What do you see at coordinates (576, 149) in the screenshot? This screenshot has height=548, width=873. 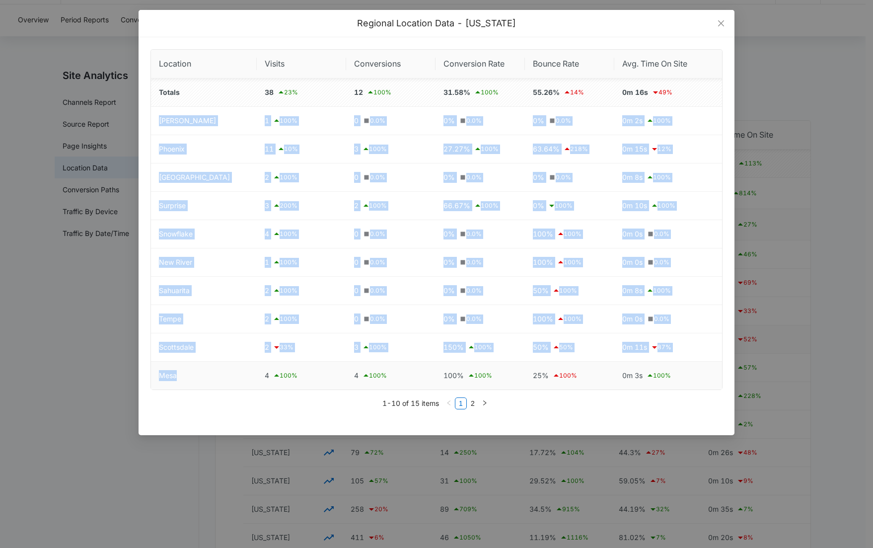 I see `div: 218 %` at bounding box center [576, 149].